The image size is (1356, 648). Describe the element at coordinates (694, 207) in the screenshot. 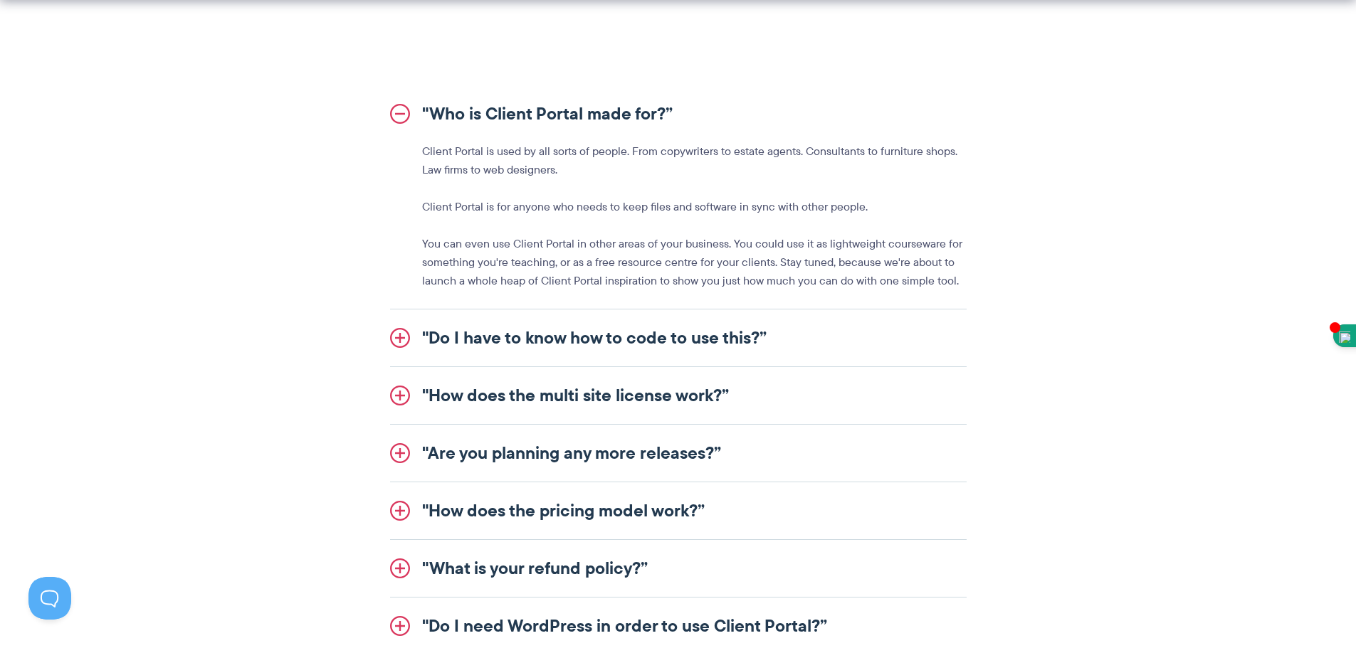

I see `p: Client Portal is for anyone who needs to keep files and software in sync with other people.` at that location.